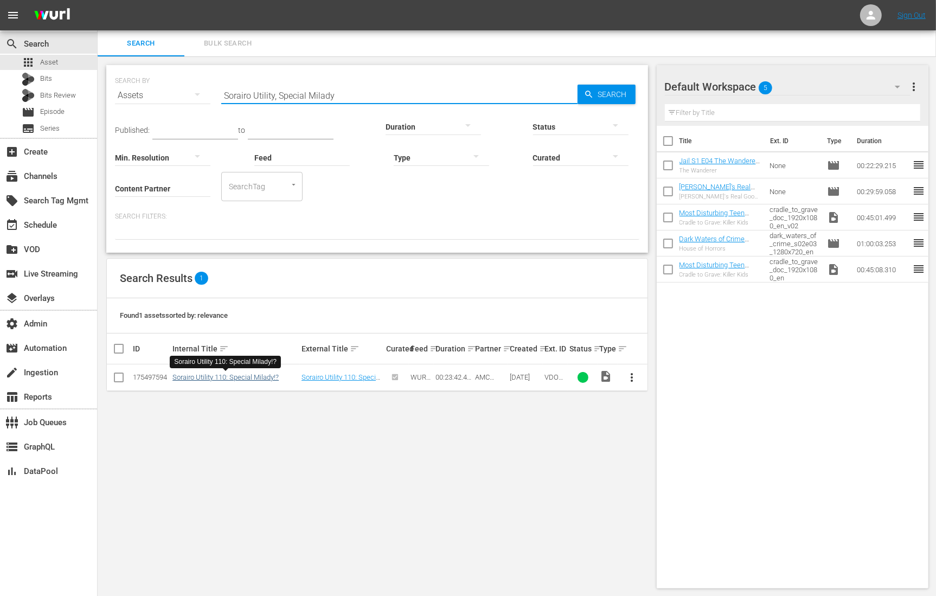 This screenshot has height=596, width=936. Describe the element at coordinates (12, 225) in the screenshot. I see `span: Schedule` at that location.